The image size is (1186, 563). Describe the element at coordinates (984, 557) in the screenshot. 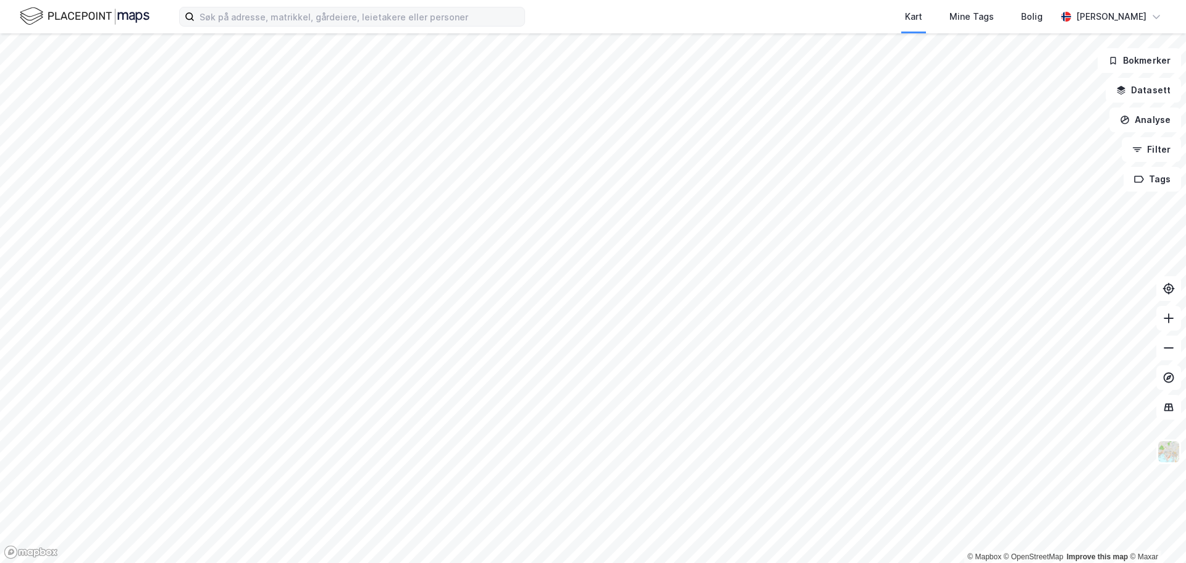

I see `a: Mapbox` at that location.